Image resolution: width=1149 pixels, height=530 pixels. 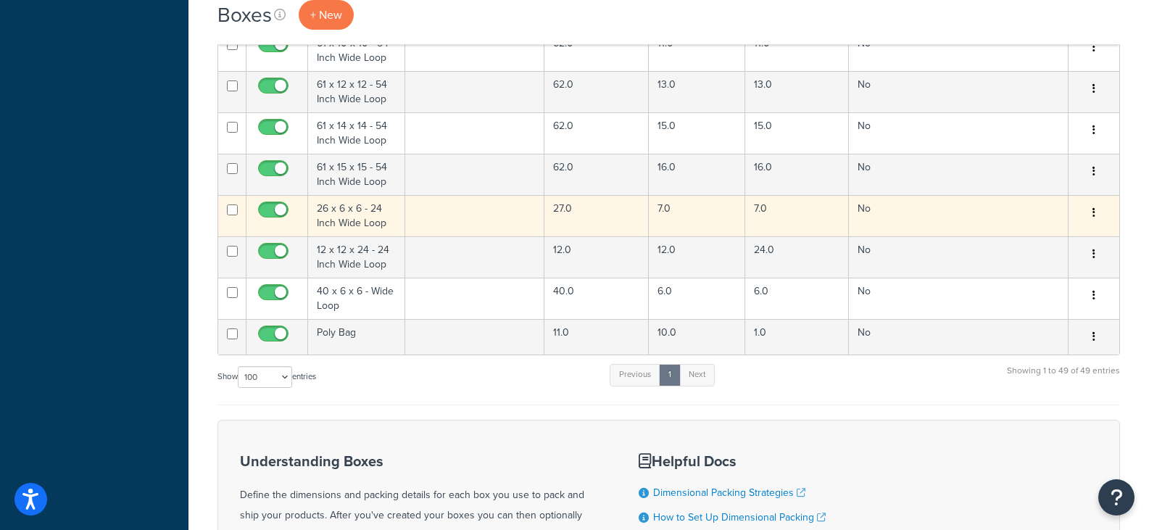 I want to click on h3: Understanding Boxes, so click(x=421, y=461).